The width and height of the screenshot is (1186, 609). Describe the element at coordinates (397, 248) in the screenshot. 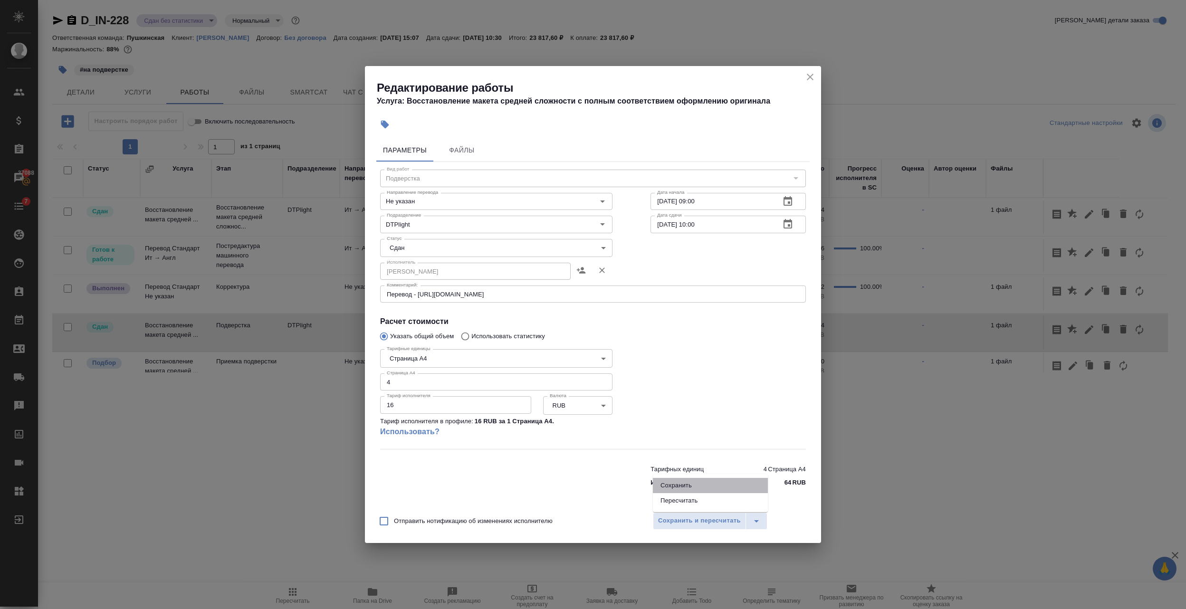

I see `button: Сдан` at that location.